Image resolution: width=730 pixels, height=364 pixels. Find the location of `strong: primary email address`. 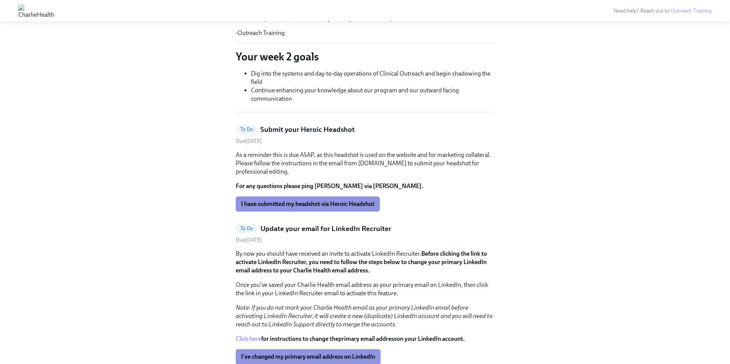

strong: primary email address is located at coordinates (367, 339).